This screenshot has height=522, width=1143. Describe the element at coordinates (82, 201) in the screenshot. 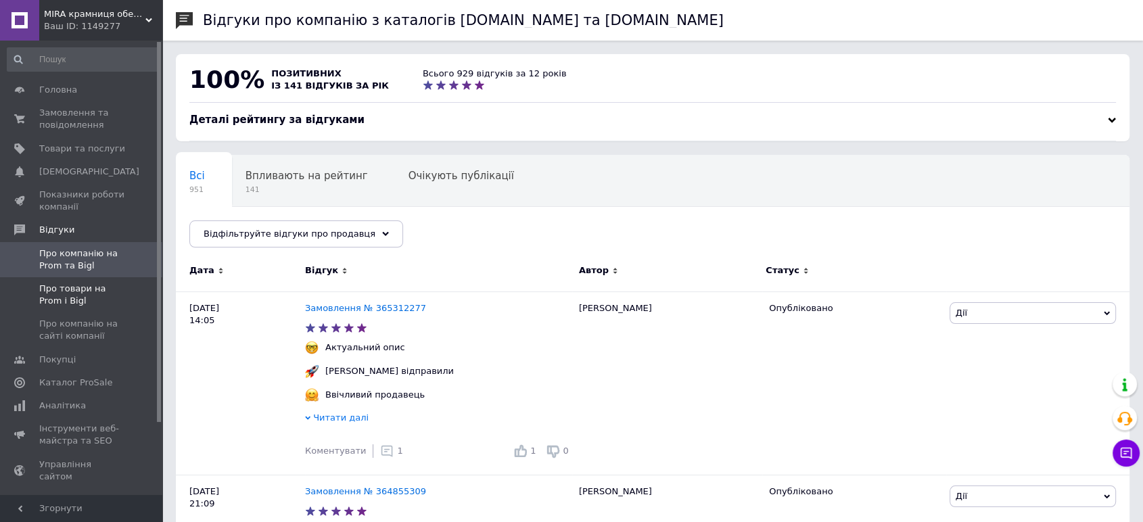

I see `span: Показники роботи компанії` at that location.